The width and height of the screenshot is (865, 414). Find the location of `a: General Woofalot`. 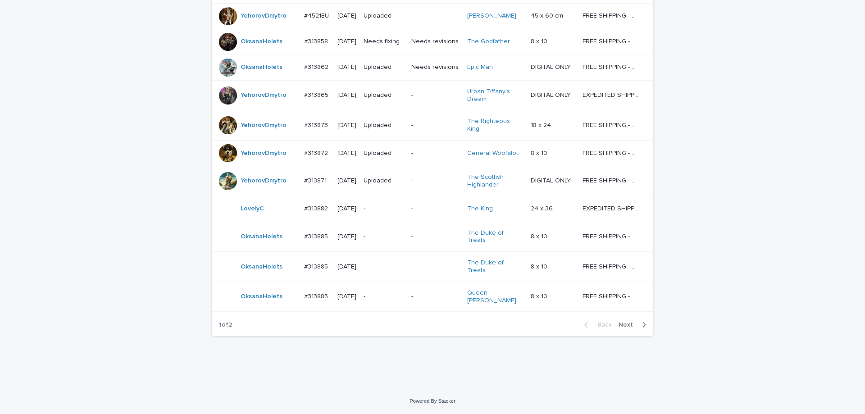

a: General Woofalot is located at coordinates (492, 153).